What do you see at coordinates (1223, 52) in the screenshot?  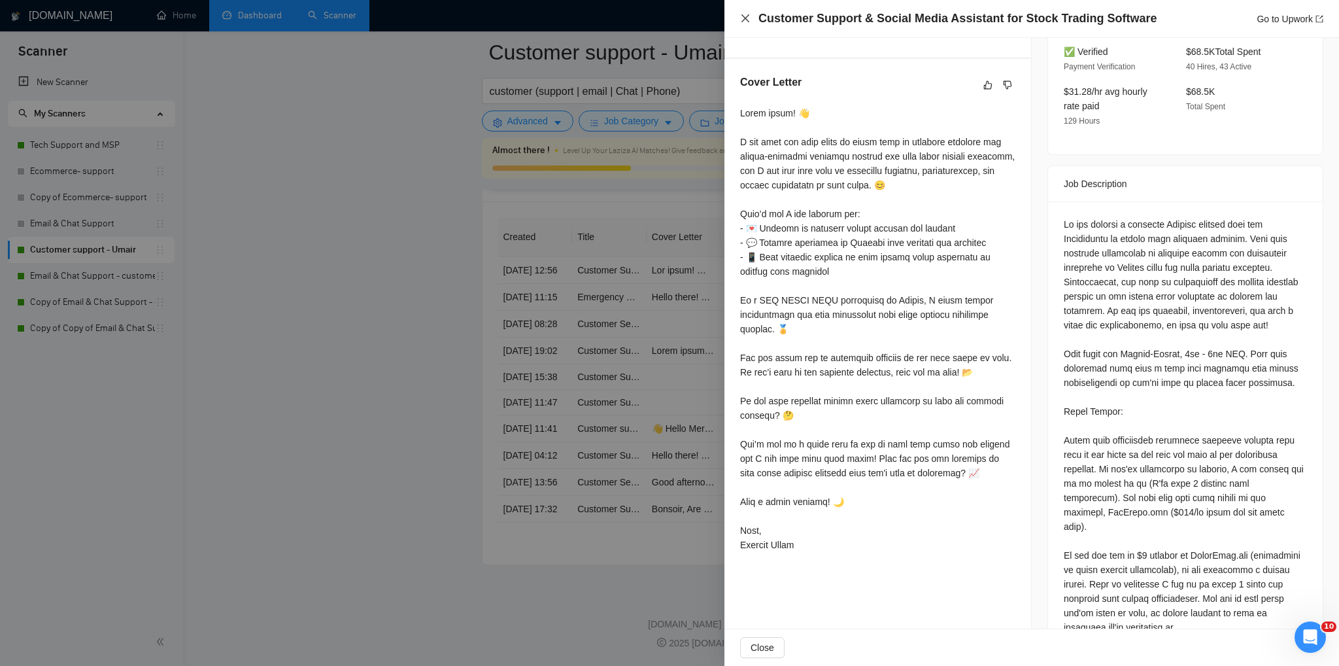 I see `span: $68.5K Total Spent` at bounding box center [1223, 52].